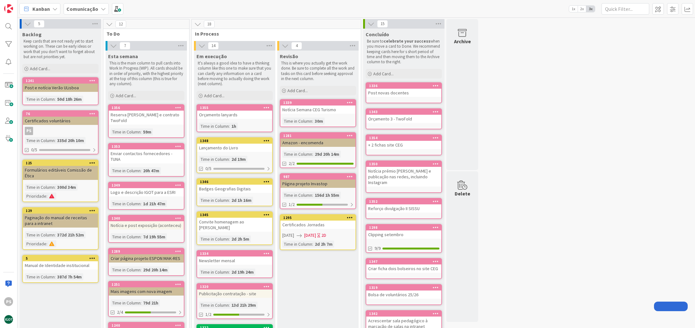  Describe the element at coordinates (69, 277) in the screenshot. I see `div: 387d 7h 54m` at that location.